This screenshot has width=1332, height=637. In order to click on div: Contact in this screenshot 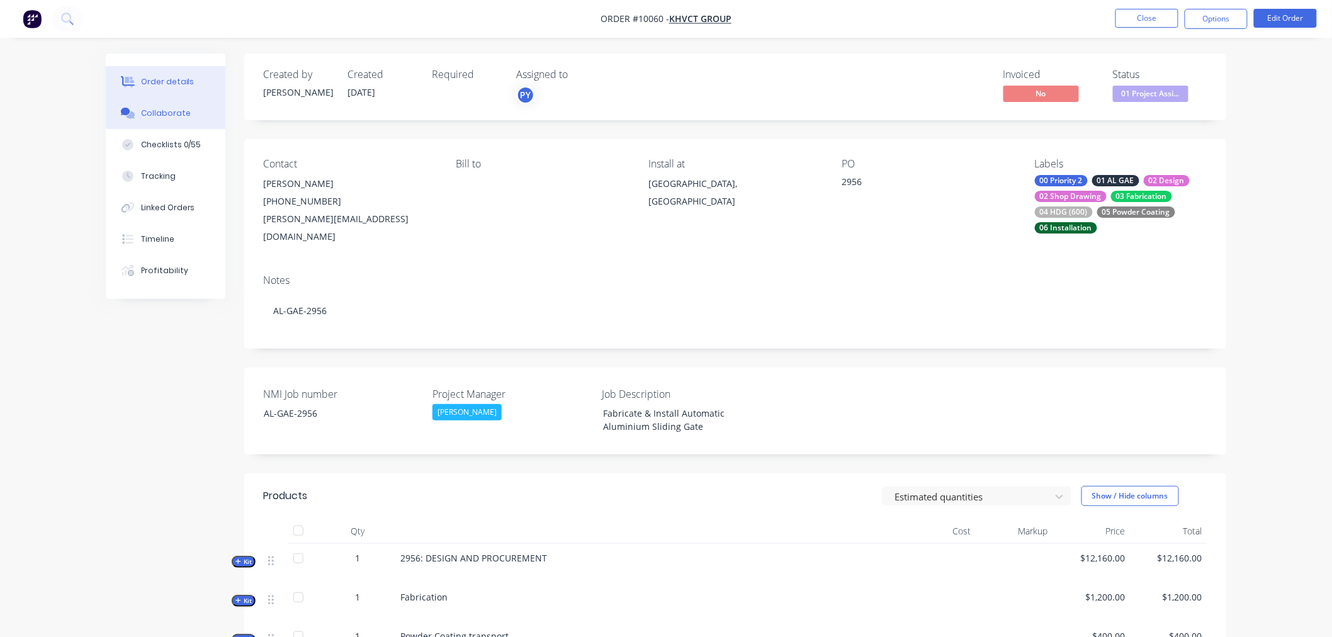, I will do `click(349, 164)`.